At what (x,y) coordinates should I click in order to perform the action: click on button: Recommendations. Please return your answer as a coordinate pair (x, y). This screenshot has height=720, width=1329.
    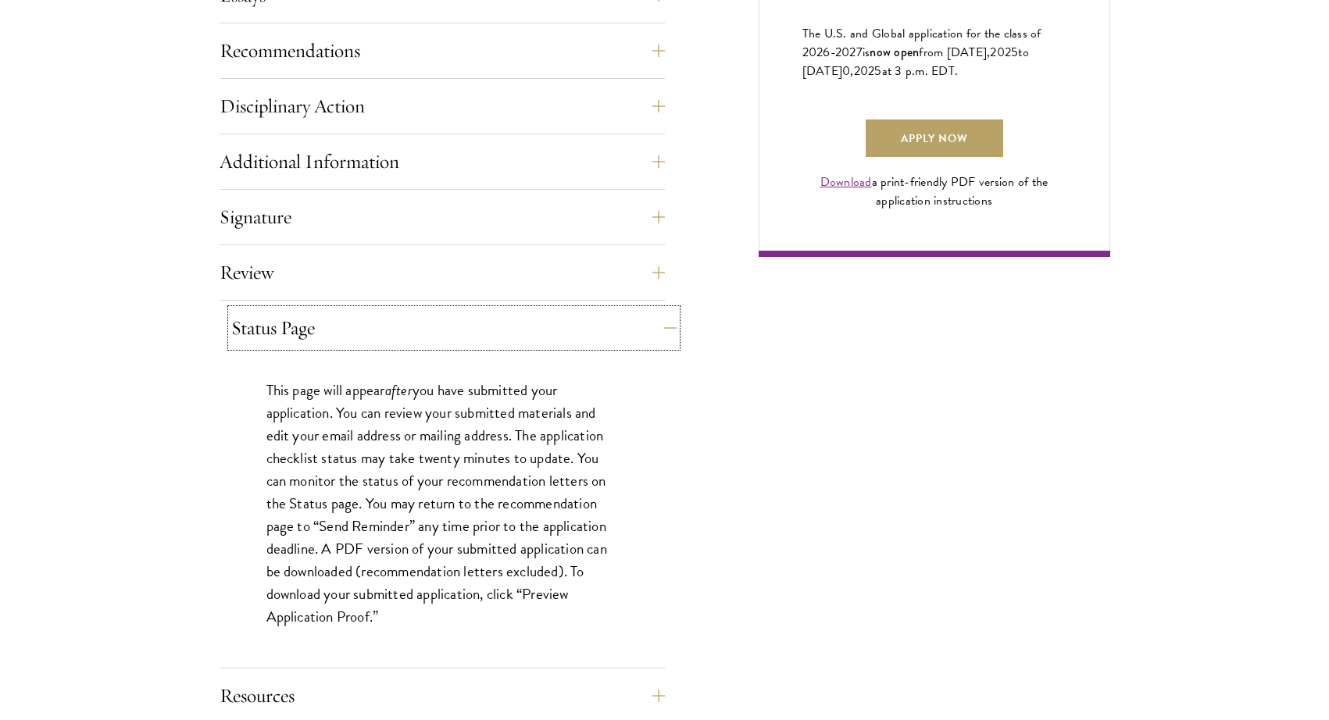
    Looking at the image, I should click on (442, 51).